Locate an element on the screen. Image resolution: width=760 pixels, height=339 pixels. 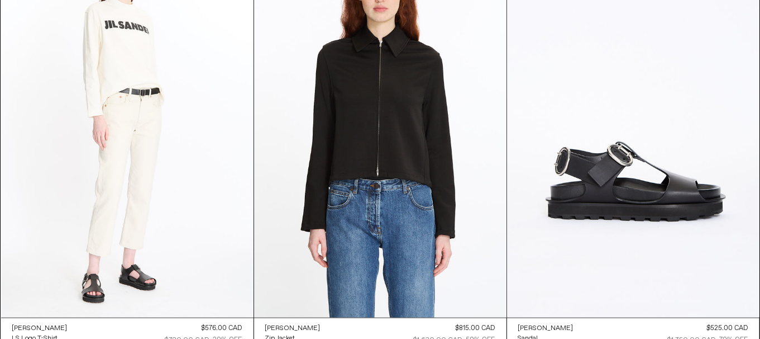
div: $815.00 CAD is located at coordinates (475, 329).